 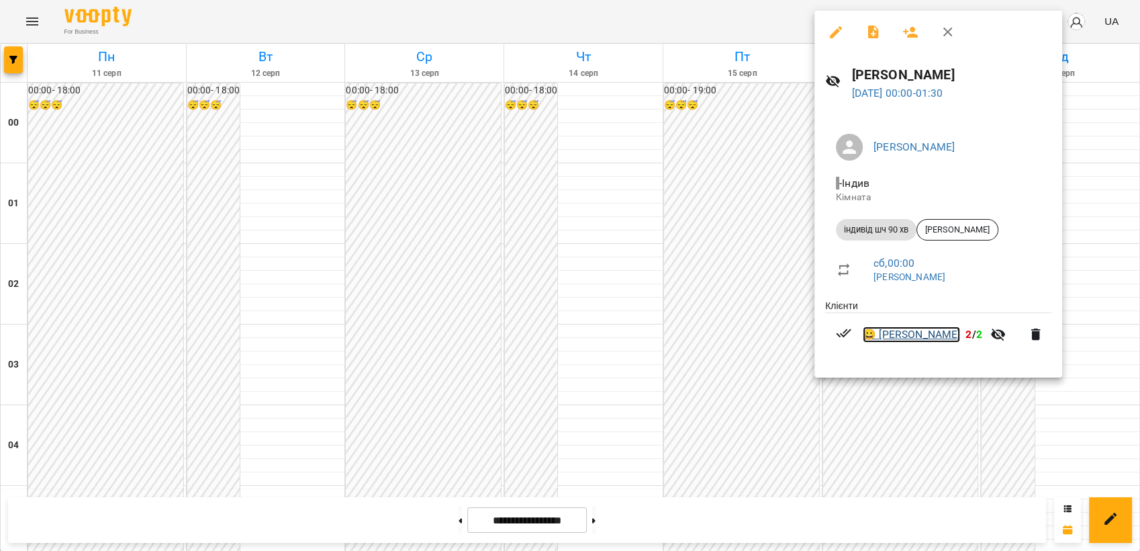 What do you see at coordinates (844, 333) in the screenshot?
I see `svg: Візит сплачено` at bounding box center [844, 333].